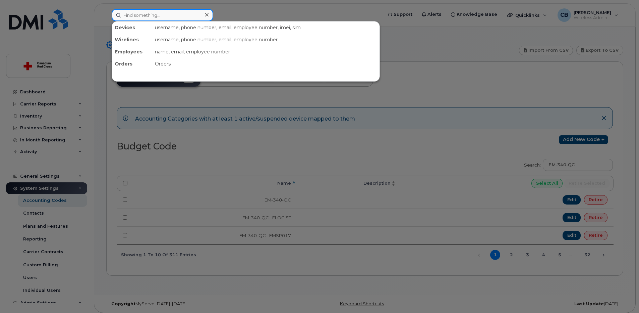 This screenshot has width=639, height=313. What do you see at coordinates (132, 52) in the screenshot?
I see `div: Employees` at bounding box center [132, 52].